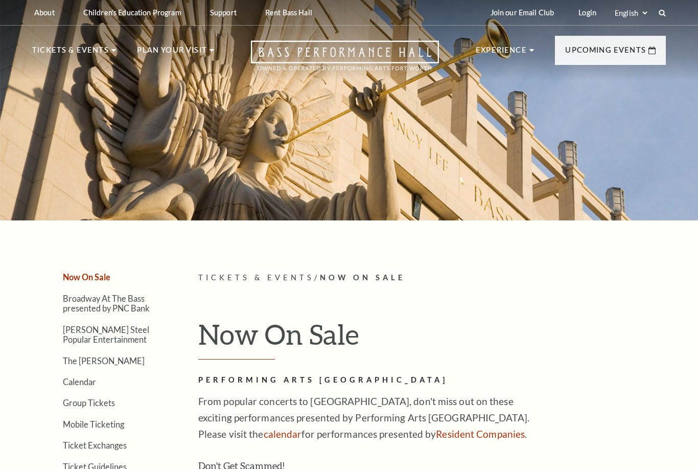 This screenshot has width=698, height=469. I want to click on a: Now On Sale, so click(86, 276).